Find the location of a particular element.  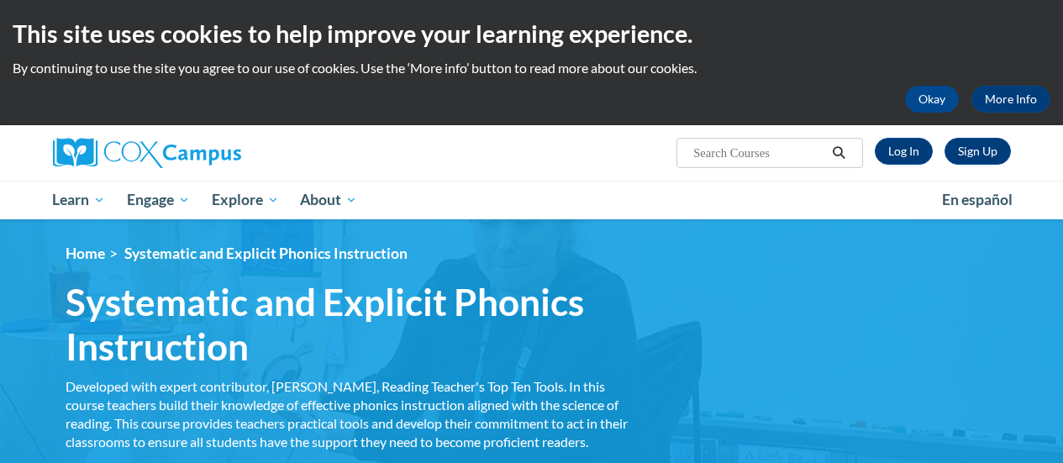

a: Learn is located at coordinates (79, 200).